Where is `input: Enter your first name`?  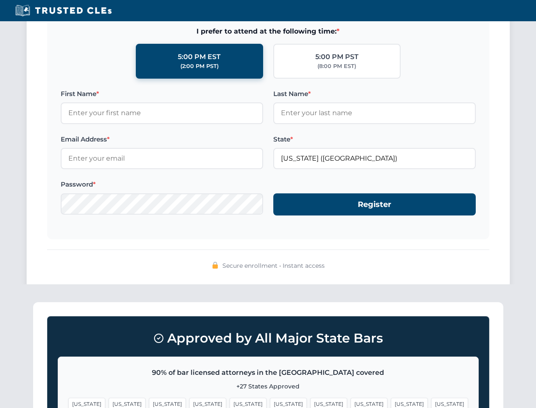 input: Enter your first name is located at coordinates (162, 113).